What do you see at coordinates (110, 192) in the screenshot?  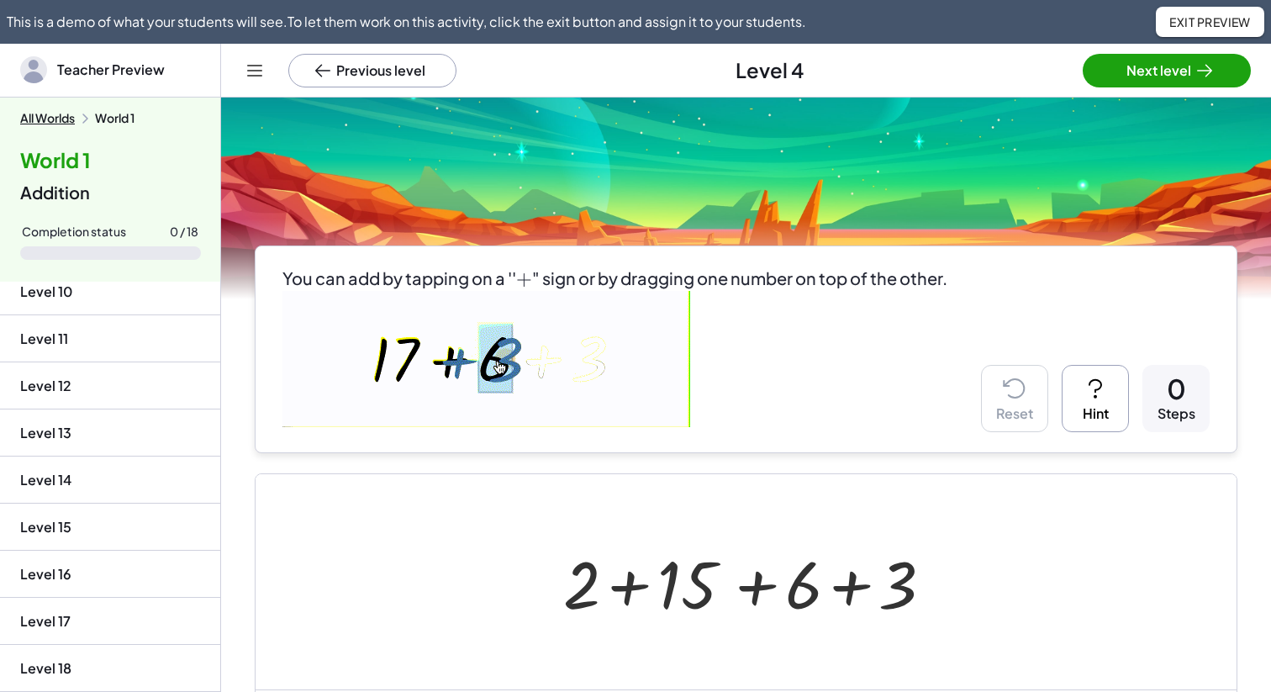 I see `div: Addition` at bounding box center [110, 192].